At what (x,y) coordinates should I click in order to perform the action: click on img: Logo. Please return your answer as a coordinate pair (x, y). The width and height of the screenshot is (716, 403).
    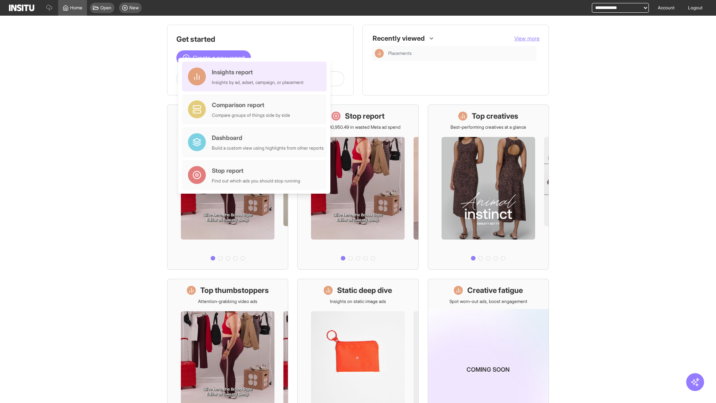
    Looking at the image, I should click on (22, 8).